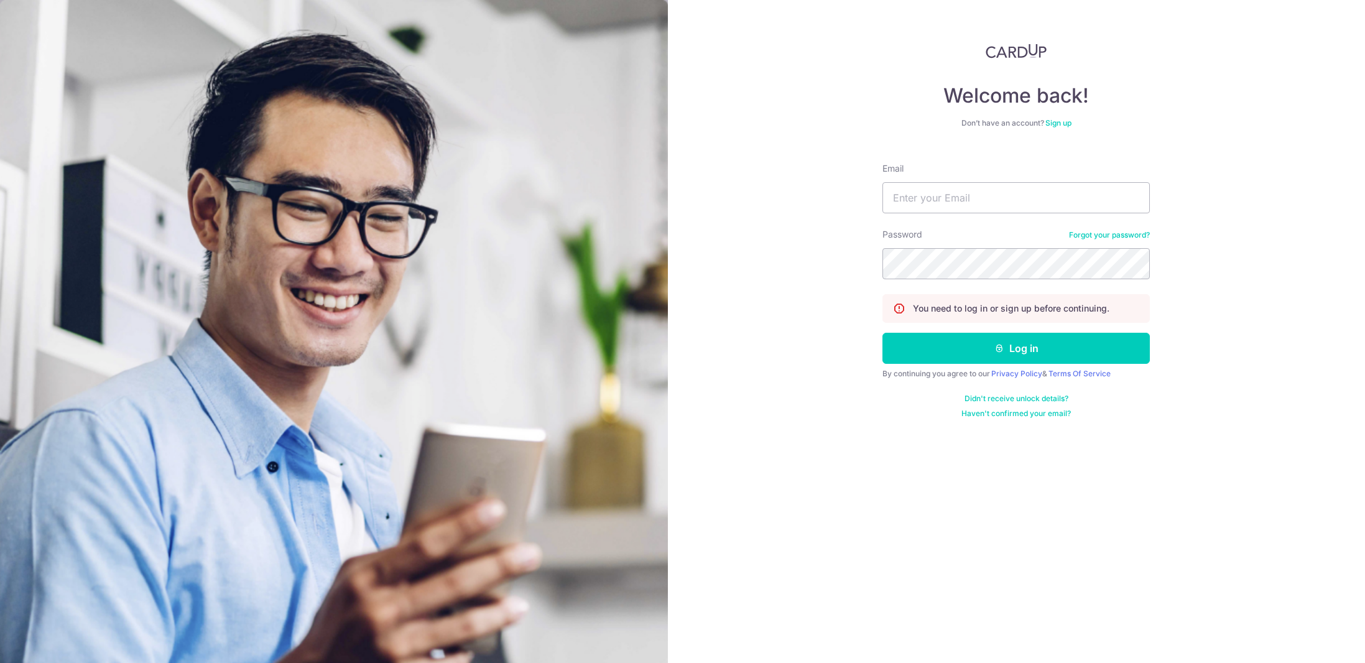 This screenshot has height=663, width=1365. Describe the element at coordinates (1016, 96) in the screenshot. I see `h4: Welcome back!` at that location.